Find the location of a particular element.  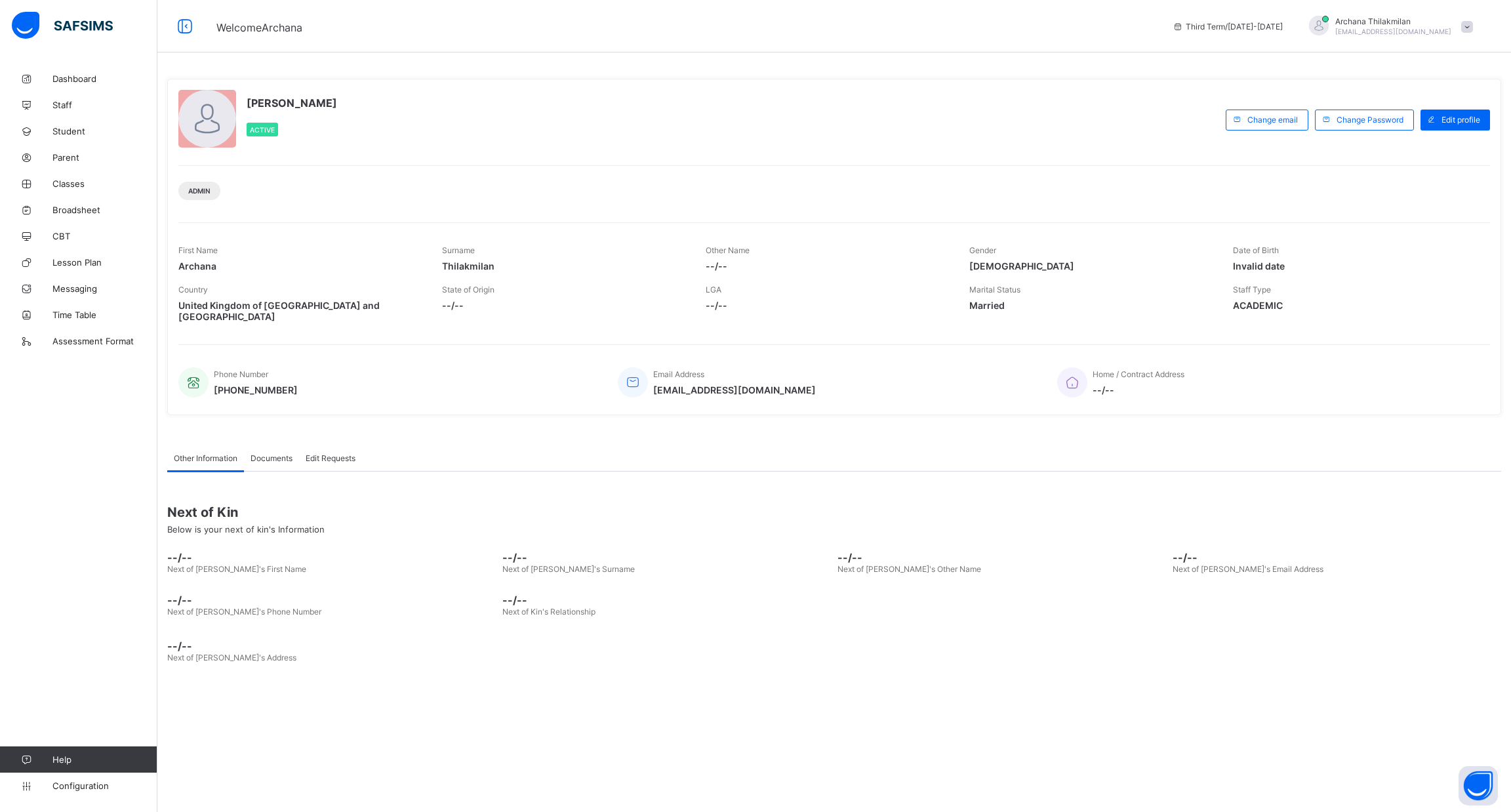

span: LGA is located at coordinates (714, 289).